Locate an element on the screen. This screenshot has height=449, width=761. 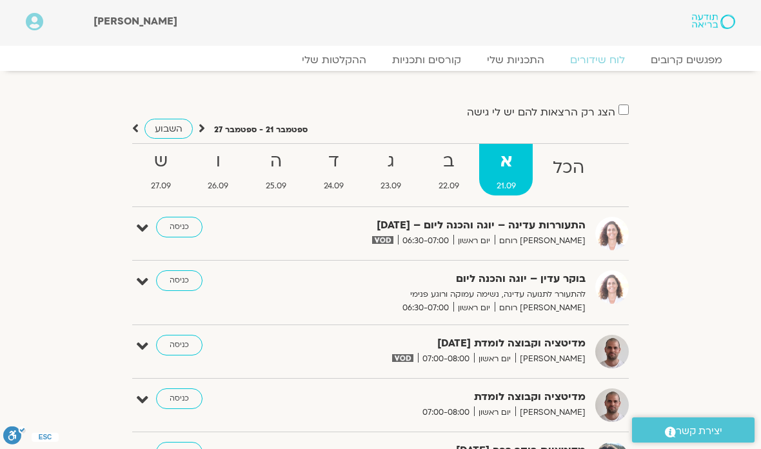
strong: ב is located at coordinates (449, 161).